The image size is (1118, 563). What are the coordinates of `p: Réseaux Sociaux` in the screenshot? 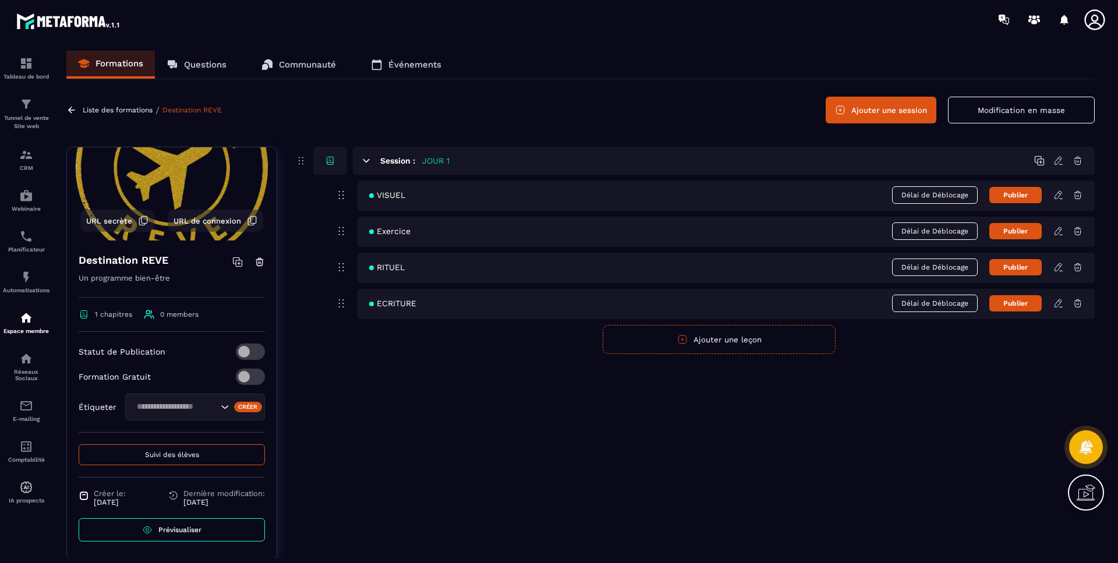 It's located at (26, 375).